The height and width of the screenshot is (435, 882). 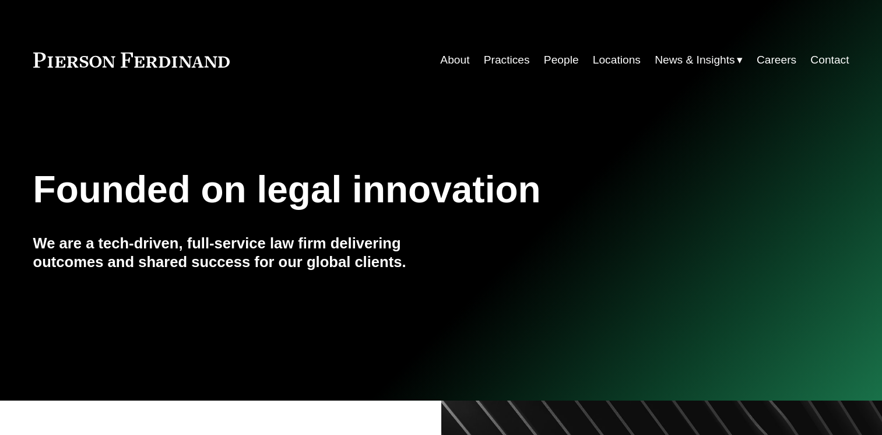 I want to click on a: Careers, so click(x=776, y=60).